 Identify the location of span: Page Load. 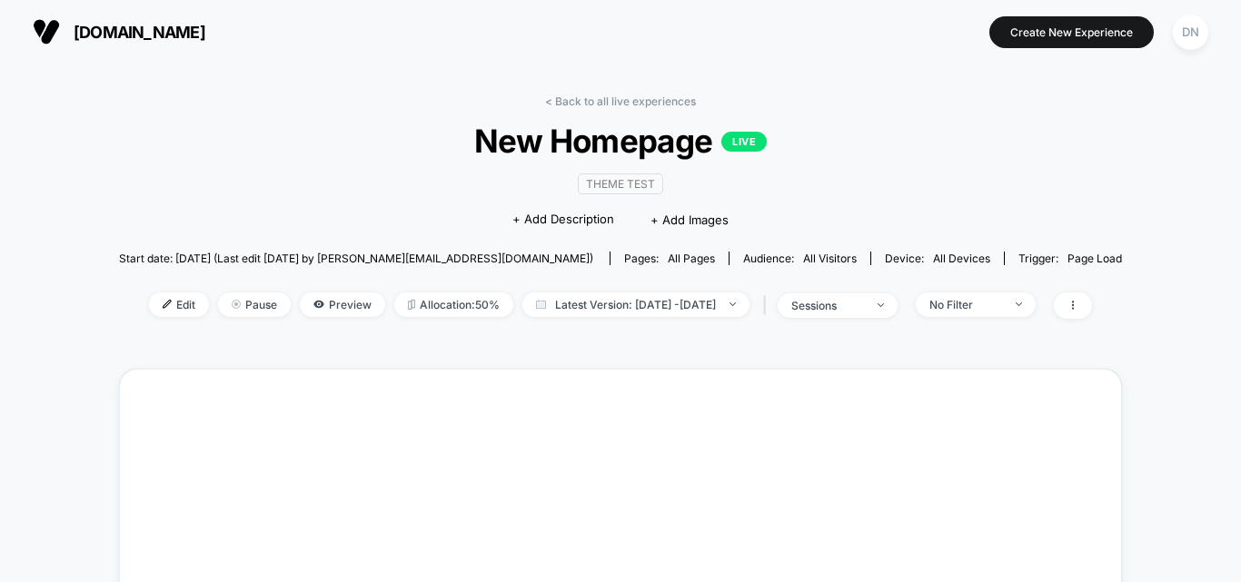
(1095, 258).